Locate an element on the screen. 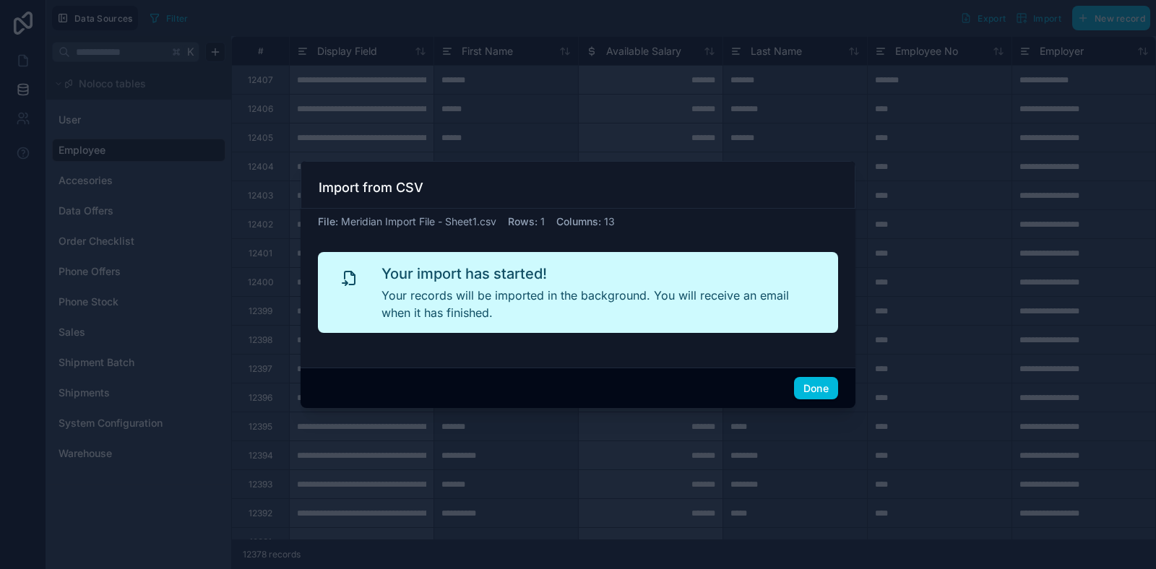  button: Done is located at coordinates (815, 389).